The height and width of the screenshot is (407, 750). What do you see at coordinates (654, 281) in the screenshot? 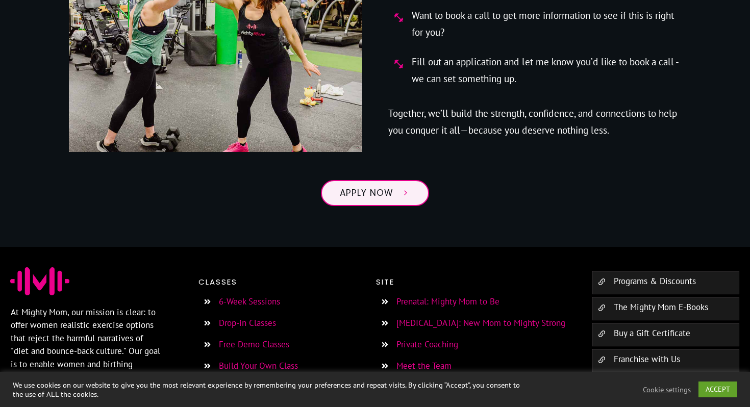
I see `a: Programs & Discounts` at bounding box center [654, 281].